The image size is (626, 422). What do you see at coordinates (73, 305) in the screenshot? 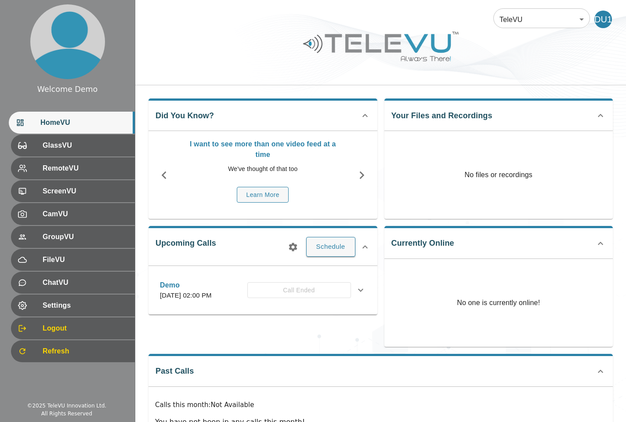
I see `div: Settings` at bounding box center [73, 305].